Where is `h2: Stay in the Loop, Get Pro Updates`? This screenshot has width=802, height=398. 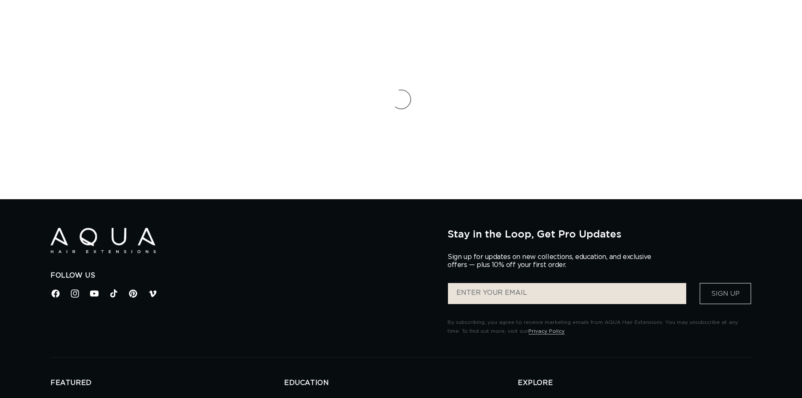
h2: Stay in the Loop, Get Pro Updates is located at coordinates (599, 234).